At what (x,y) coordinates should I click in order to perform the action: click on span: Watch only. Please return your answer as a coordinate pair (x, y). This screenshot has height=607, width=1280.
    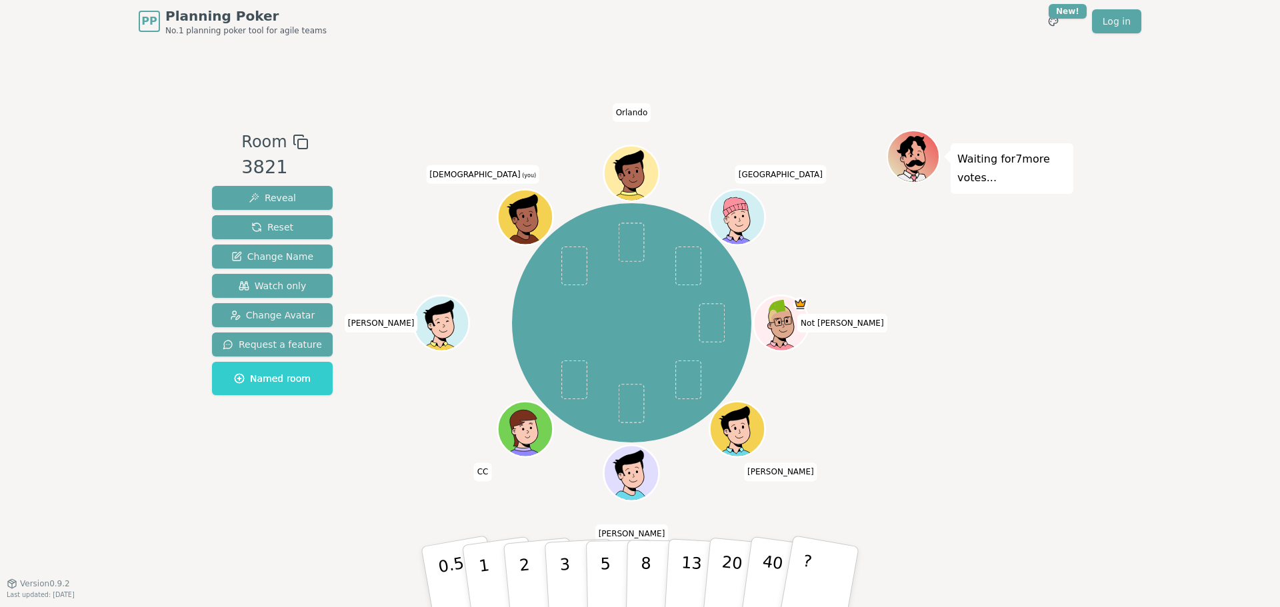
    Looking at the image, I should click on (273, 286).